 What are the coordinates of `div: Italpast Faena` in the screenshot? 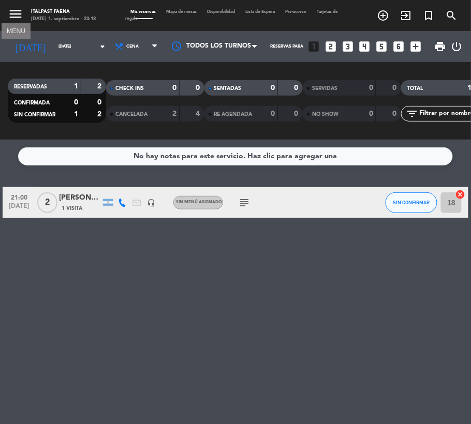 It's located at (63, 12).